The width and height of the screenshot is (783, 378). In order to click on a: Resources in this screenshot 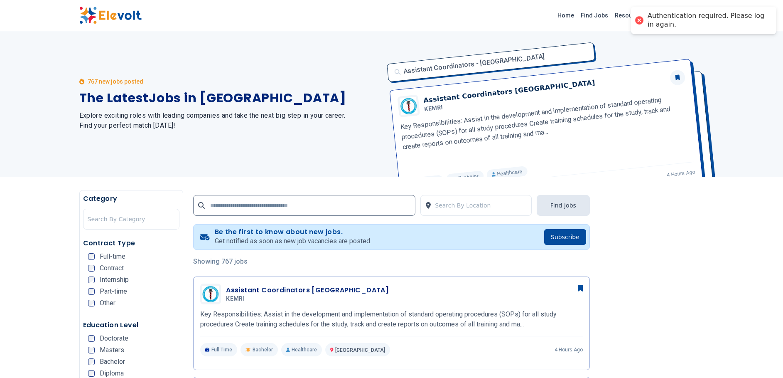, I will do `click(630, 15)`.